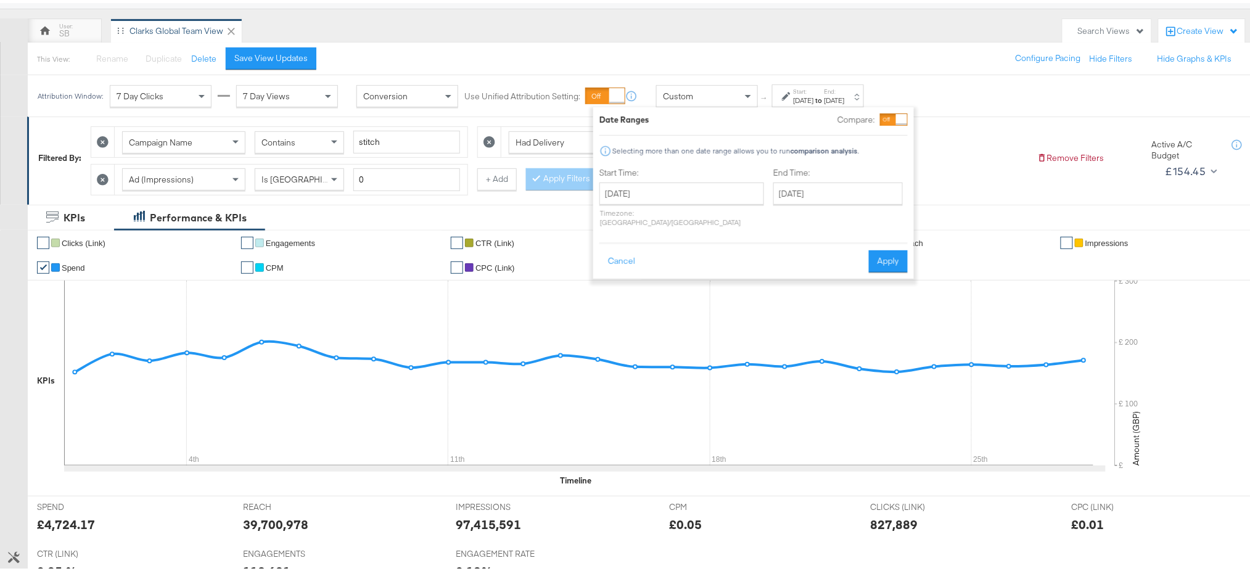 The width and height of the screenshot is (1250, 571). Describe the element at coordinates (204, 56) in the screenshot. I see `button: Delete` at that location.